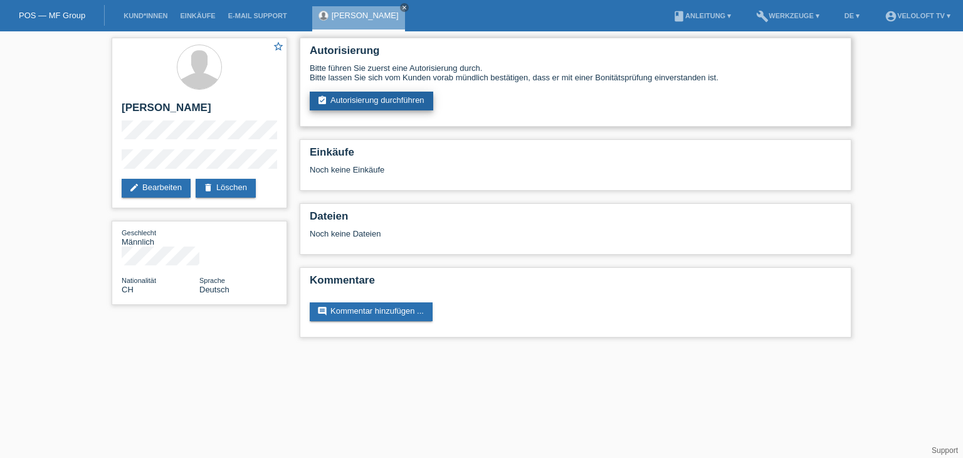  Describe the element at coordinates (127, 289) in the screenshot. I see `span: Schweiz` at that location.